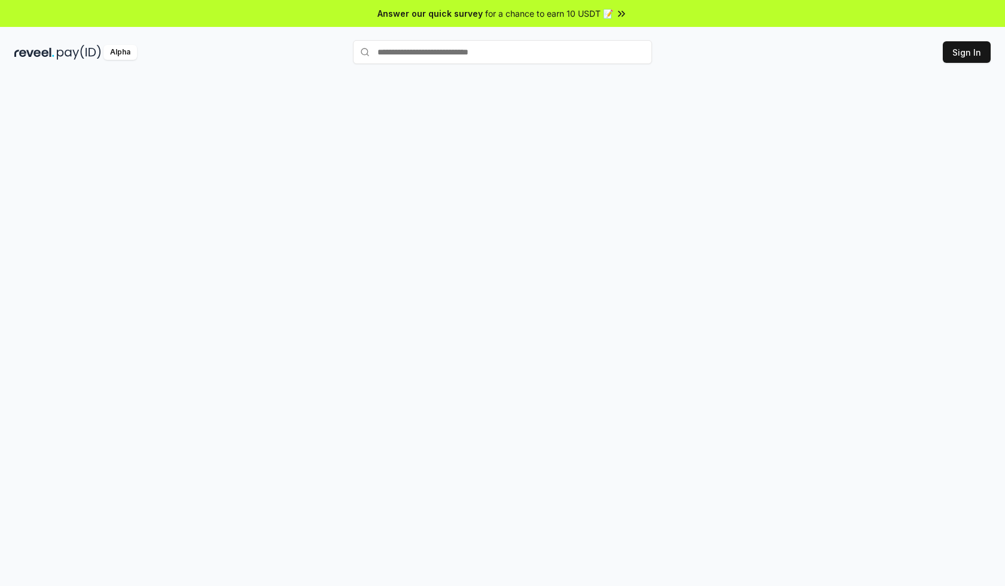 This screenshot has width=1005, height=586. What do you see at coordinates (430, 13) in the screenshot?
I see `span: Answer our quick survey` at bounding box center [430, 13].